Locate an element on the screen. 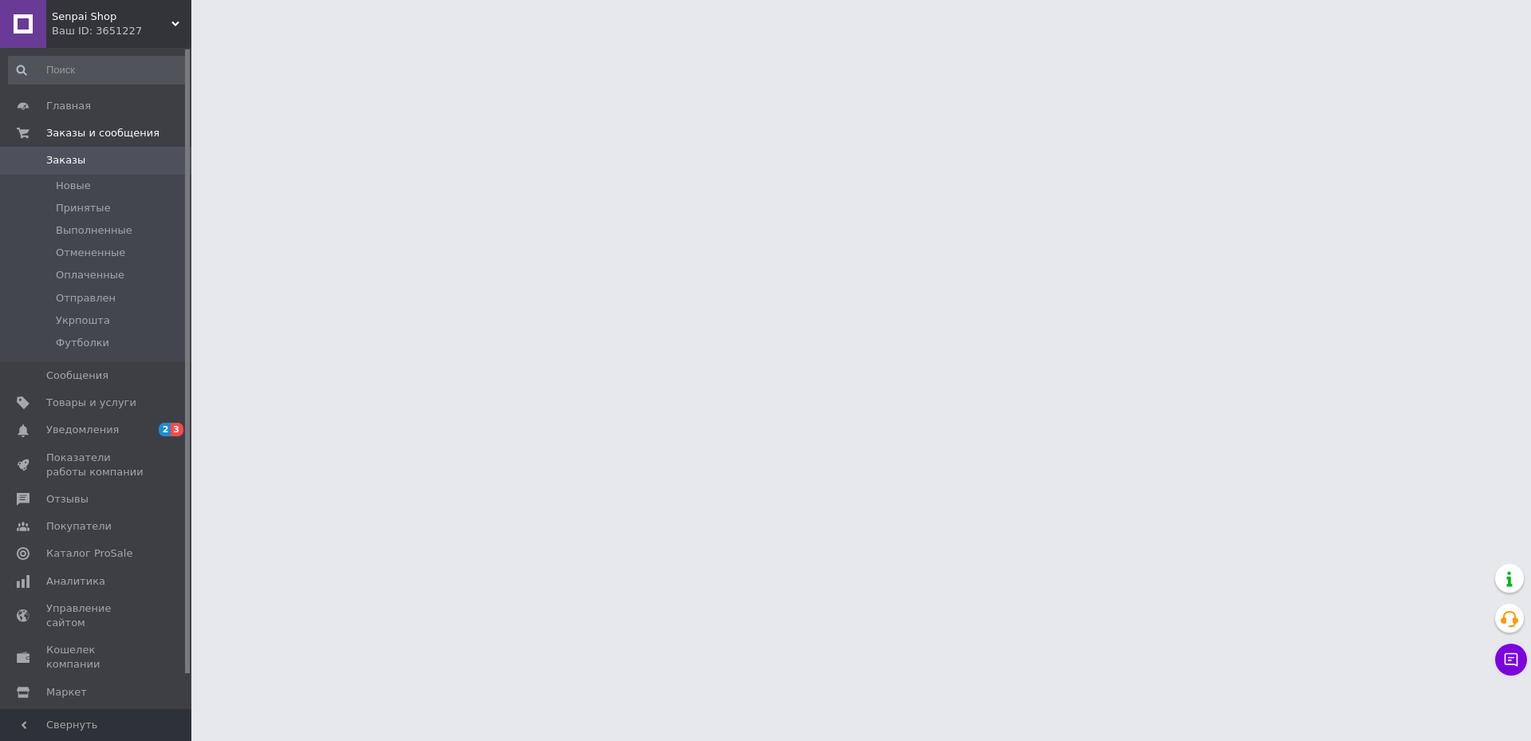 The width and height of the screenshot is (1531, 741). span: Аналитика is located at coordinates (76, 581).